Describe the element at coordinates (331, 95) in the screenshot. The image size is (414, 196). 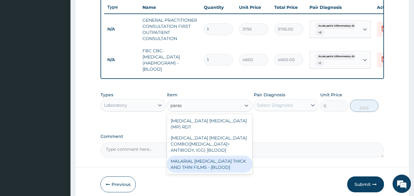
I see `label: Unit Price` at that location.